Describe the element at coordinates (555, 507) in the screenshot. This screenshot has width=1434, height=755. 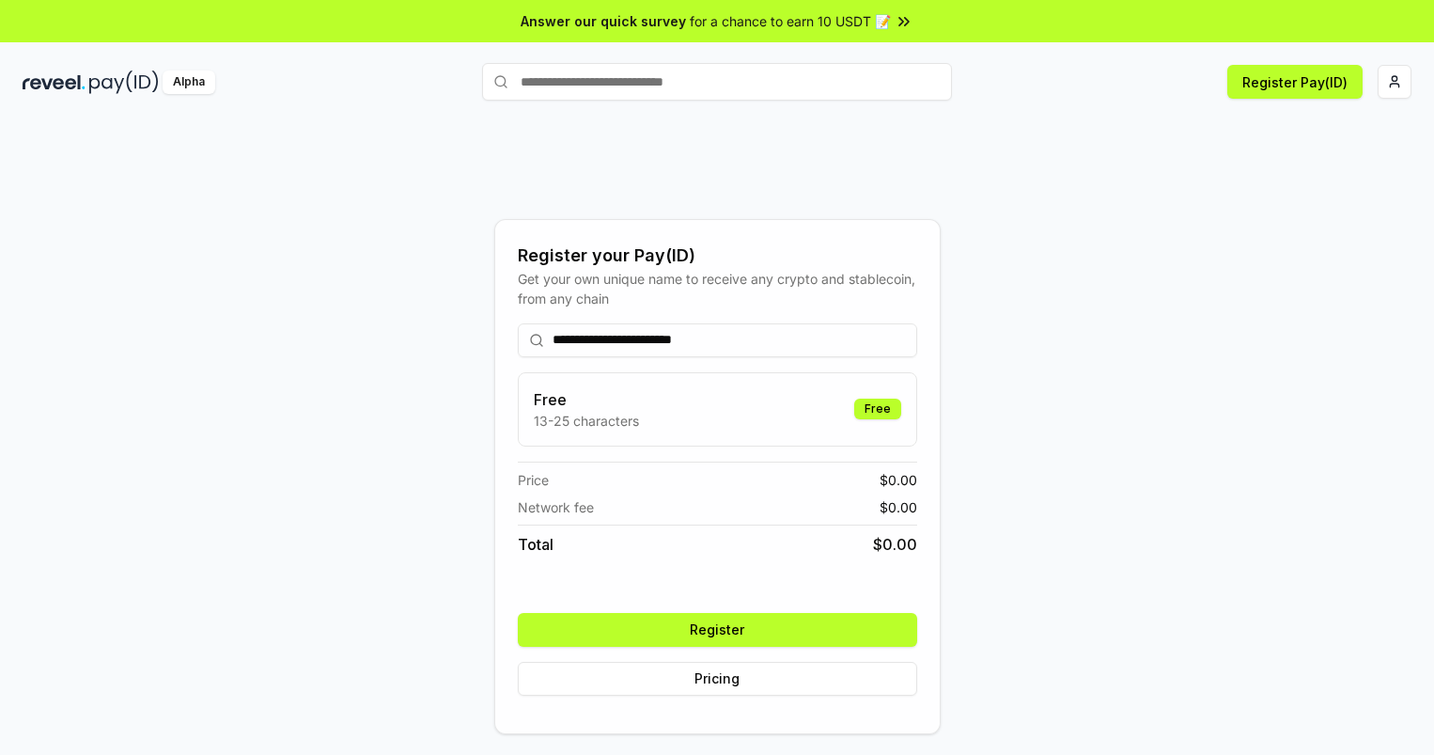
I see `span: Network fee` at that location.